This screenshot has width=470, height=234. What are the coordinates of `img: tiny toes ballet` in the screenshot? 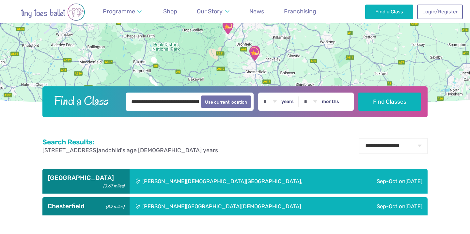 It's located at (53, 12).